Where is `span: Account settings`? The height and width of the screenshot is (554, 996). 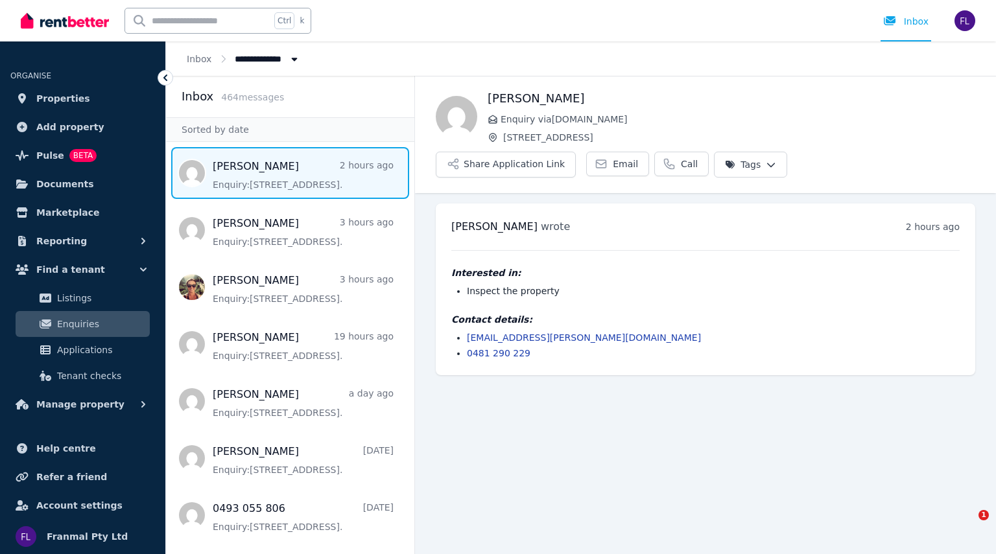
span: Account settings is located at coordinates (79, 506).